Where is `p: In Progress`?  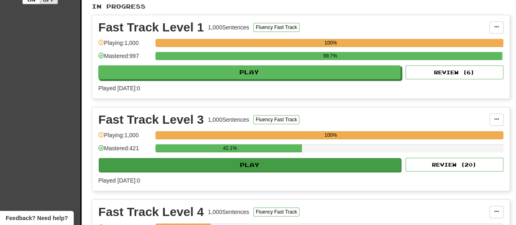
p: In Progress is located at coordinates (300, 7).